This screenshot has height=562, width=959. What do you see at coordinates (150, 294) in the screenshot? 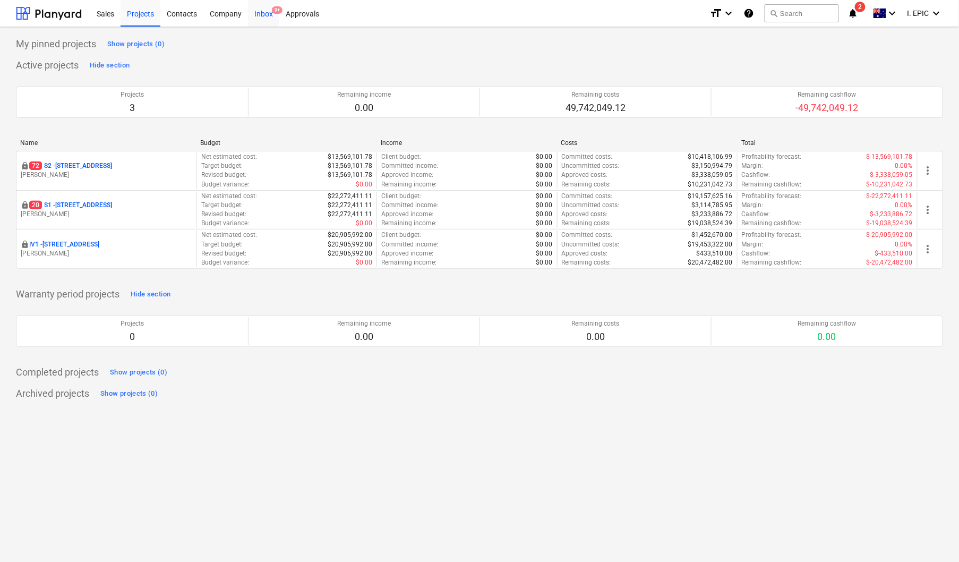
I see `div: Hide section` at bounding box center [150, 294].